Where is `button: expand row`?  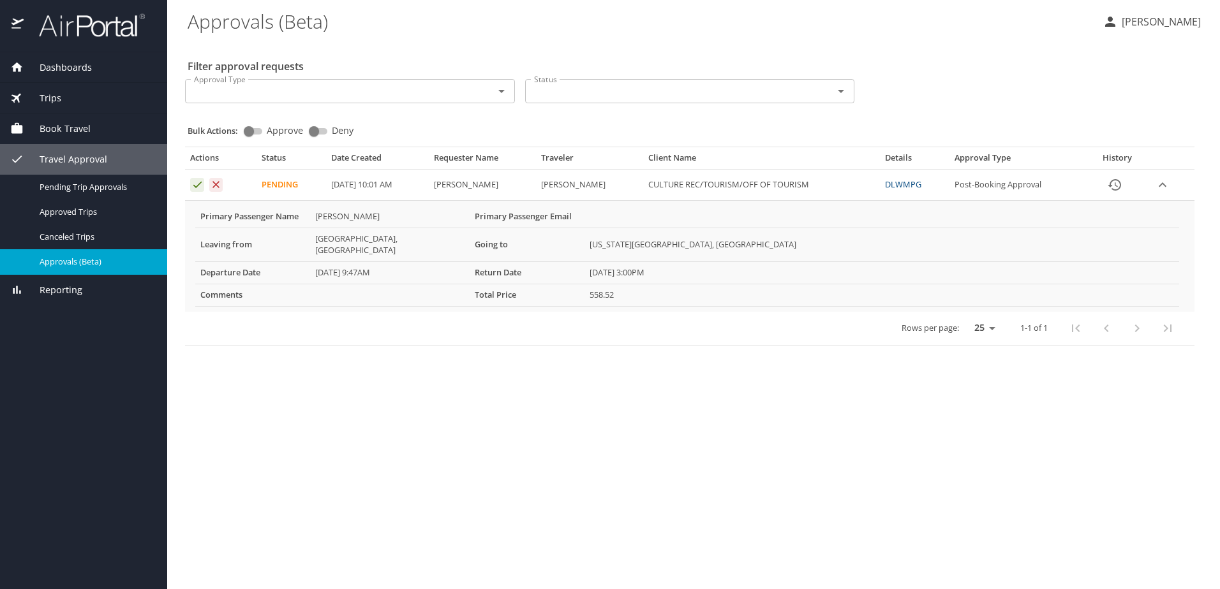 button: expand row is located at coordinates (1162, 185).